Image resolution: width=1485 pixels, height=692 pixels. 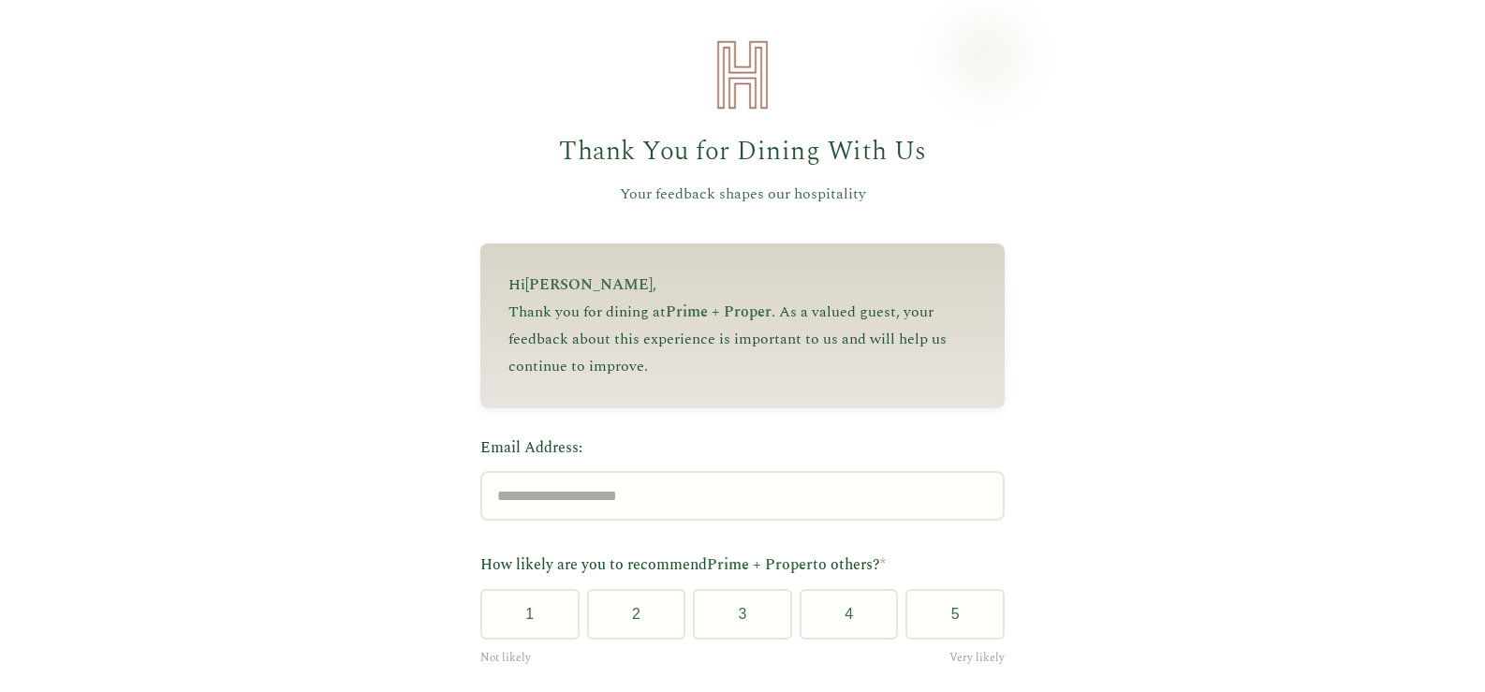 What do you see at coordinates (505, 657) in the screenshot?
I see `span: Not likely` at bounding box center [505, 657].